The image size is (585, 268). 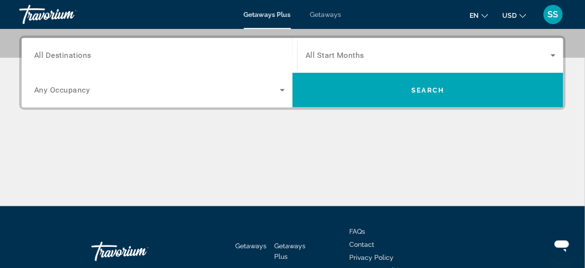 What do you see at coordinates (357, 231) in the screenshot?
I see `a: FAQs` at bounding box center [357, 231].